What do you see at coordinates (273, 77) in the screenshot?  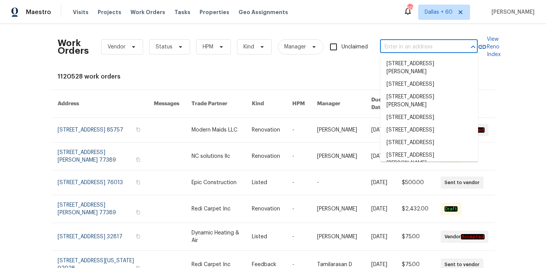 I see `div: 1120528 work orders` at bounding box center [273, 77].